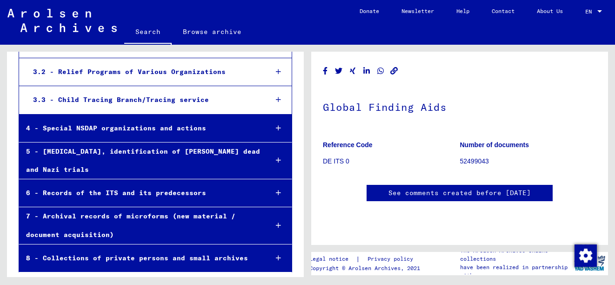 The height and width of the screenshot is (285, 615). What do you see at coordinates (586, 255) in the screenshot?
I see `img: Change consent` at bounding box center [586, 255].